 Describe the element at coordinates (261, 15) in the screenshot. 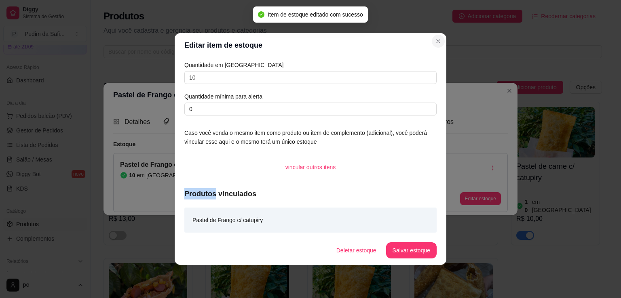

I see `span: check-circle` at that location.